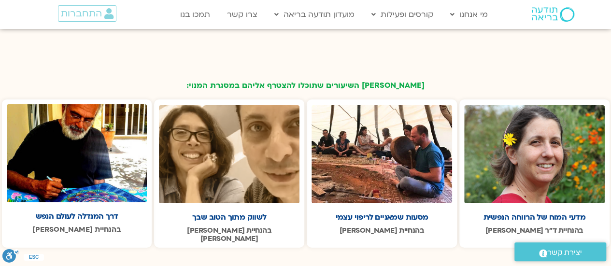  I want to click on a: מועדון תודעה בריאה, so click(314, 14).